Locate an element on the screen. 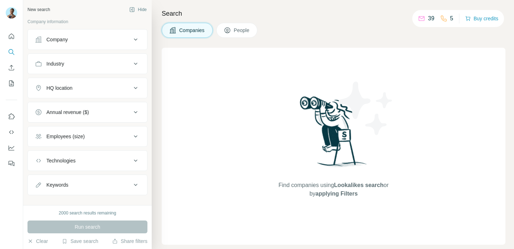  button: HQ location is located at coordinates (87, 88).